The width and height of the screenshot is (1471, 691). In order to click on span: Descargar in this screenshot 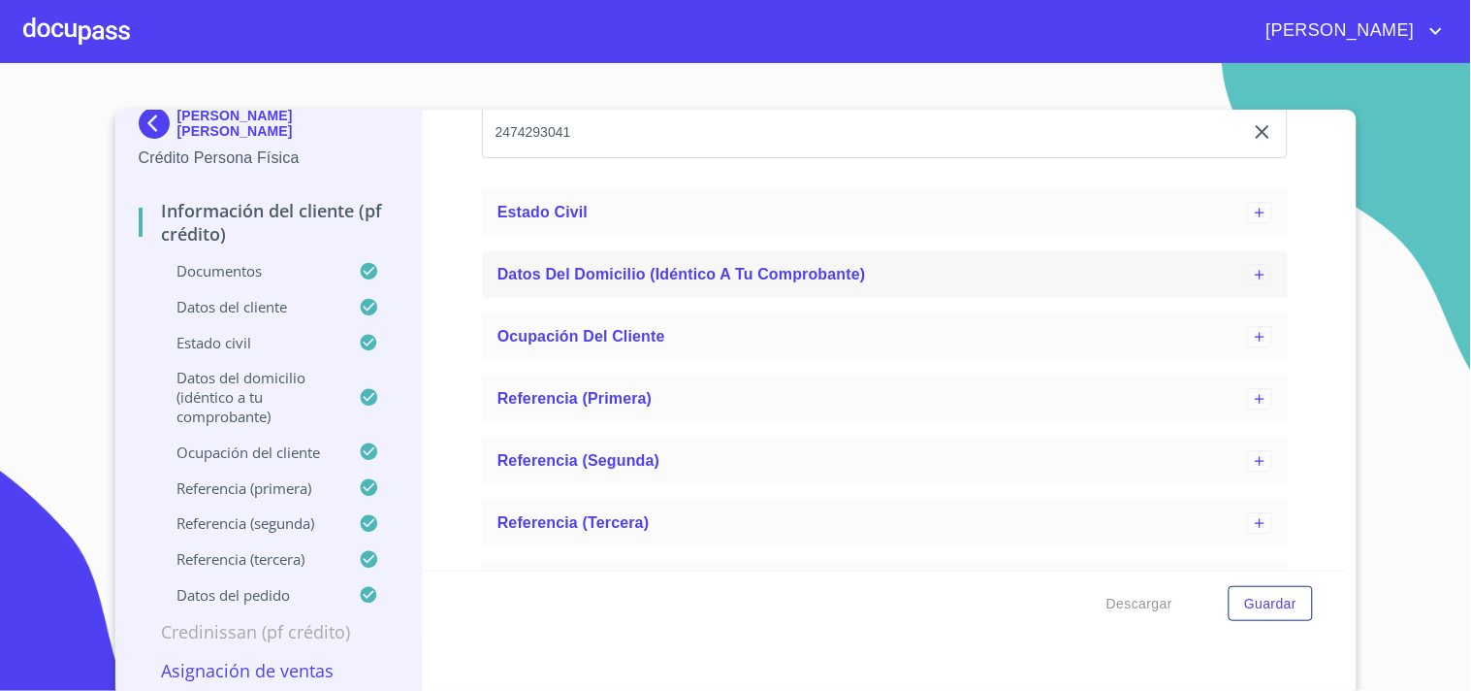, I will do `click(1140, 603)`.